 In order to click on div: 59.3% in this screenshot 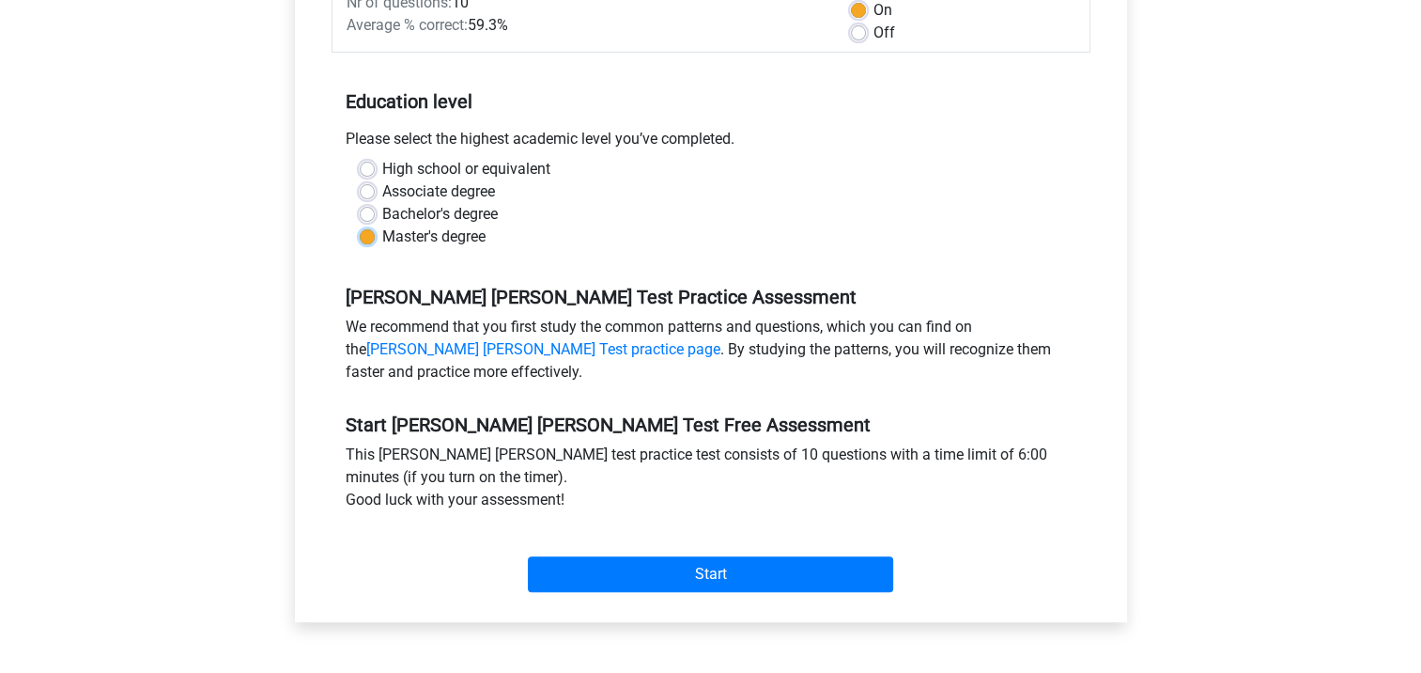, I will do `click(584, 25)`.